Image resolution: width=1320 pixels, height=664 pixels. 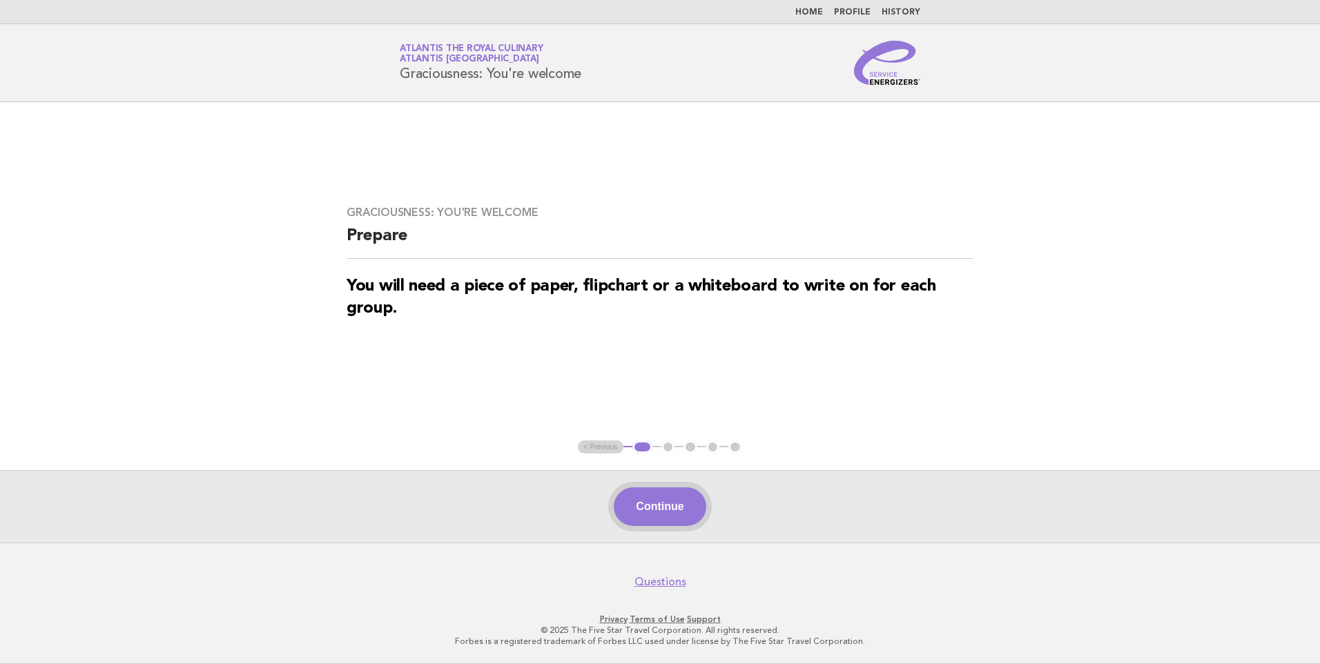 I want to click on h3: Graciousness: You're welcome, so click(x=660, y=213).